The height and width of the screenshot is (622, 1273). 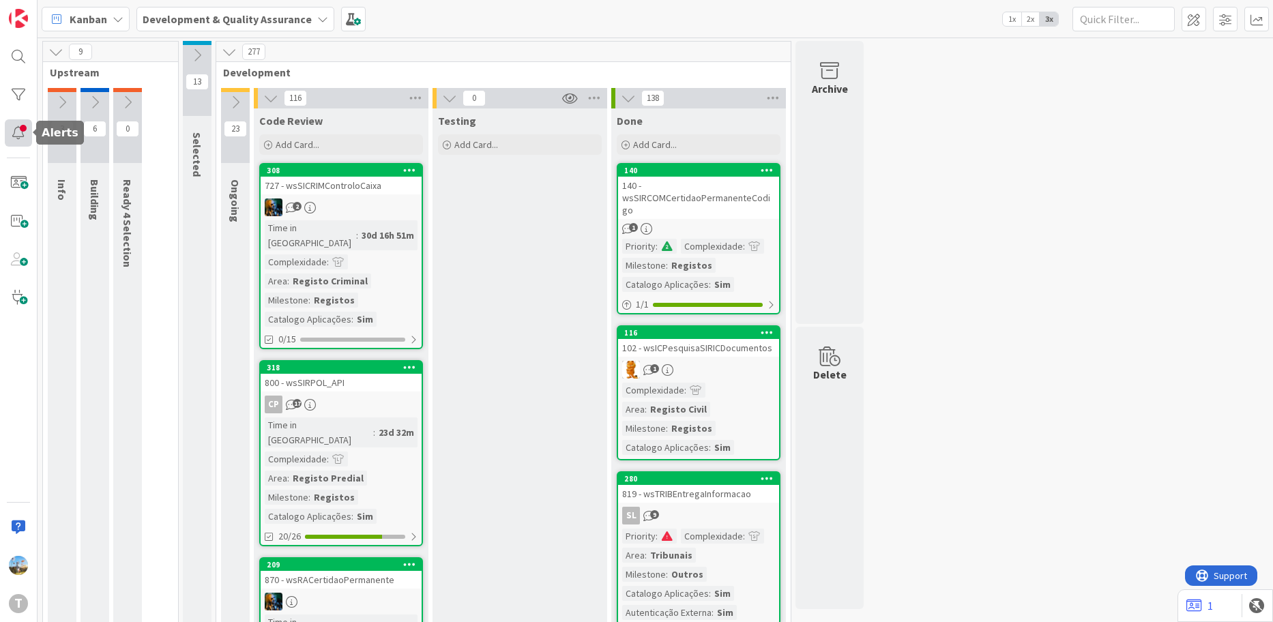 I want to click on span: 17, so click(x=297, y=403).